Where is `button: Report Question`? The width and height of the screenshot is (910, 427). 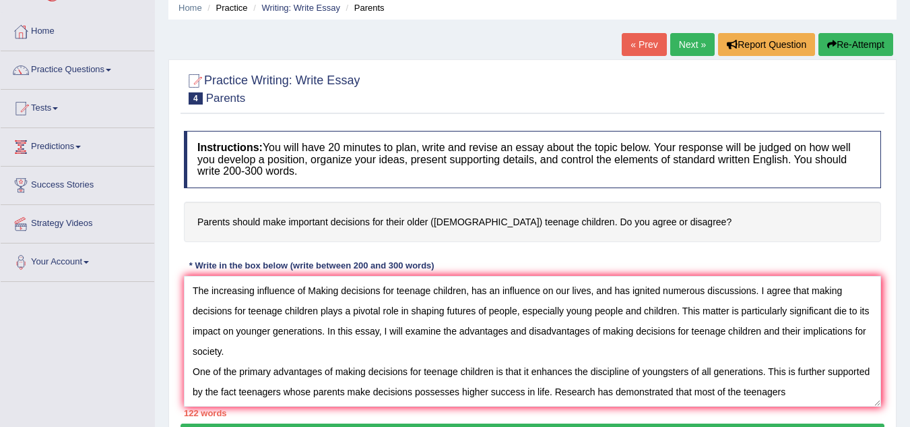 button: Report Question is located at coordinates (767, 44).